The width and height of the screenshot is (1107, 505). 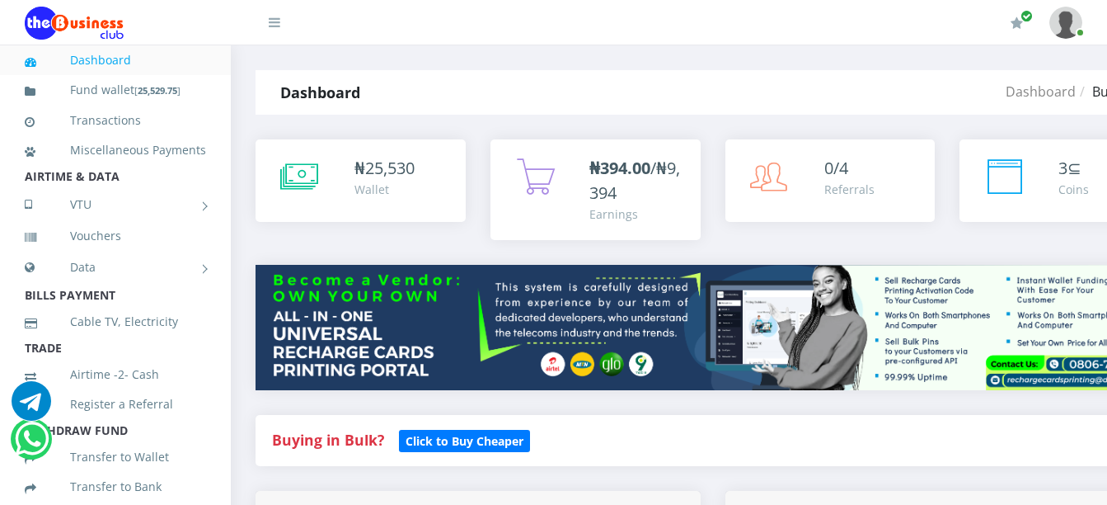 What do you see at coordinates (620, 167) in the screenshot?
I see `b: ₦394.00` at bounding box center [620, 167].